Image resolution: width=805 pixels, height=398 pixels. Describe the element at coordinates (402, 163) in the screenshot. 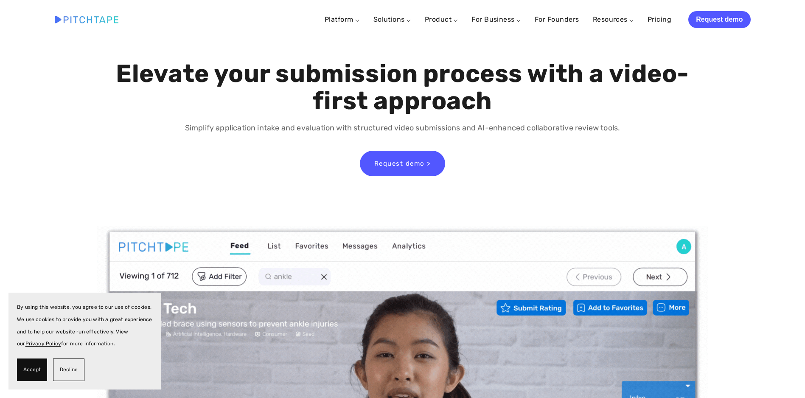

I see `a: Request demo >` at that location.